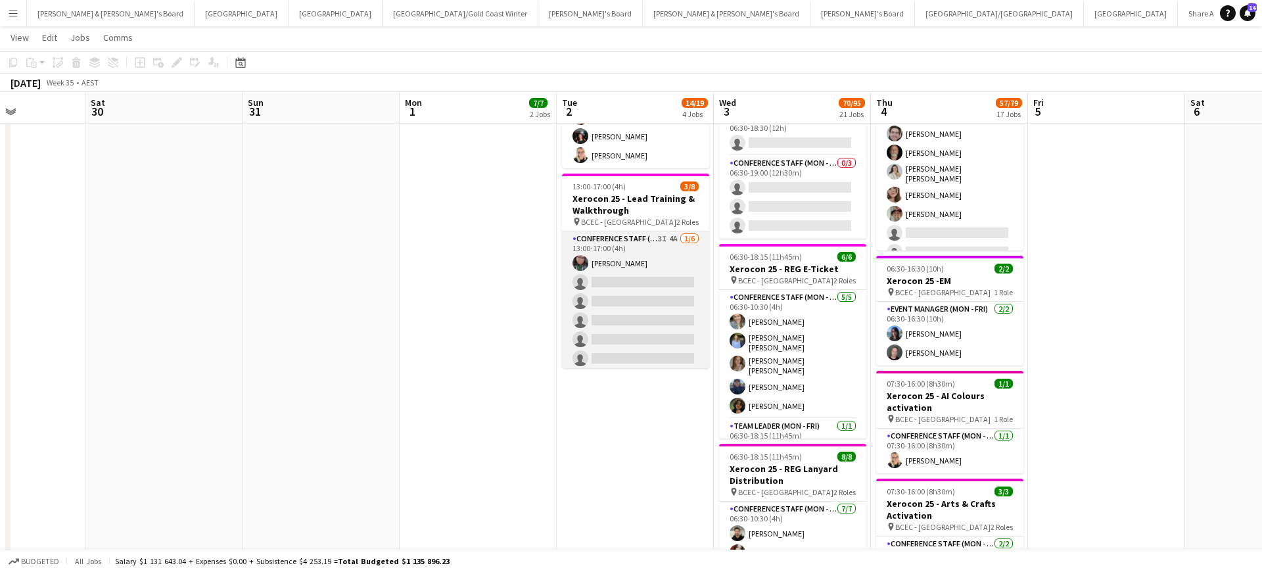 The height and width of the screenshot is (572, 1262). I want to click on span: 2, so click(569, 111).